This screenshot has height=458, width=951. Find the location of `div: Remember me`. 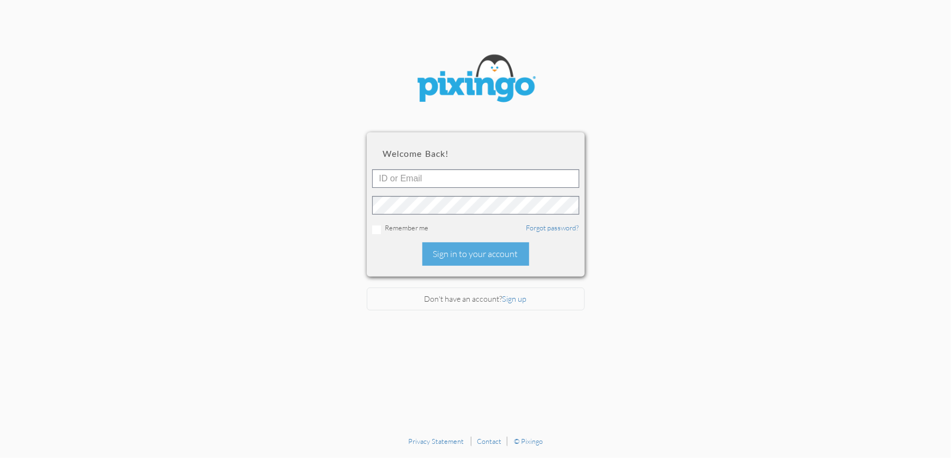

div: Remember me is located at coordinates (476, 228).